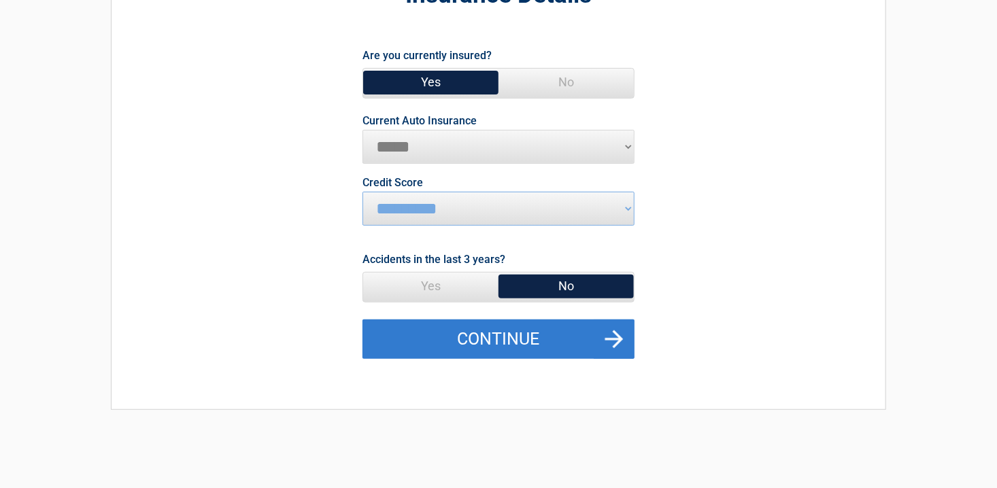 This screenshot has width=997, height=488. Describe the element at coordinates (498, 339) in the screenshot. I see `button: Continue` at that location.